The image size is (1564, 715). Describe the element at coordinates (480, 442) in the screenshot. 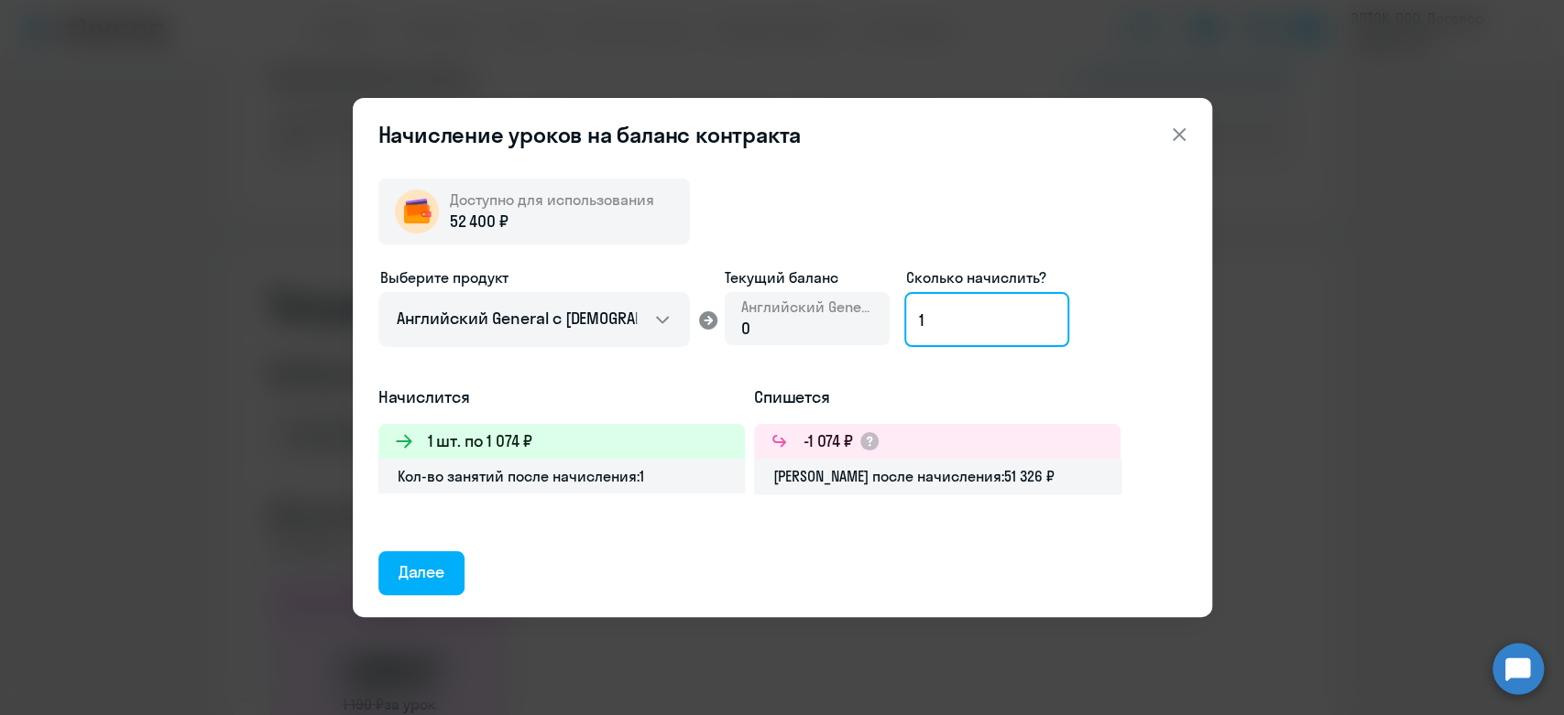

I see `h3: 1 шт. по 1 074 ₽` at that location.